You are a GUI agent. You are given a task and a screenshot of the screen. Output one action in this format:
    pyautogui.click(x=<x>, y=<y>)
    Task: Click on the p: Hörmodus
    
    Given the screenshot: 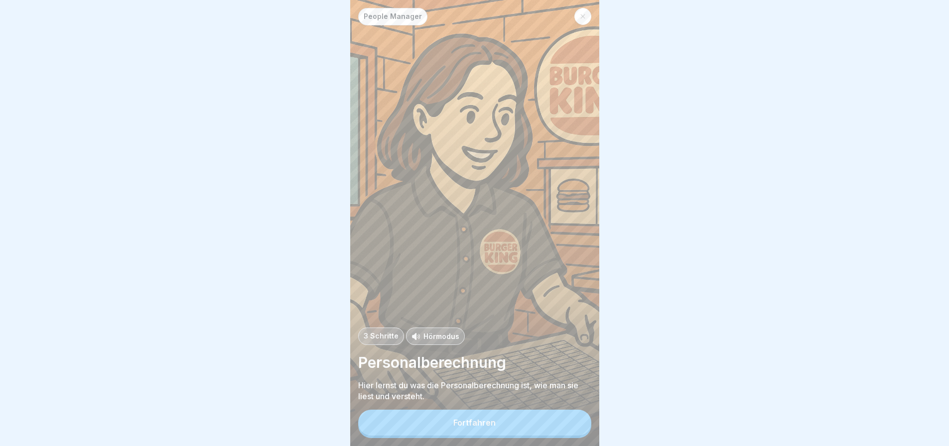 What is the action you would take?
    pyautogui.click(x=441, y=336)
    